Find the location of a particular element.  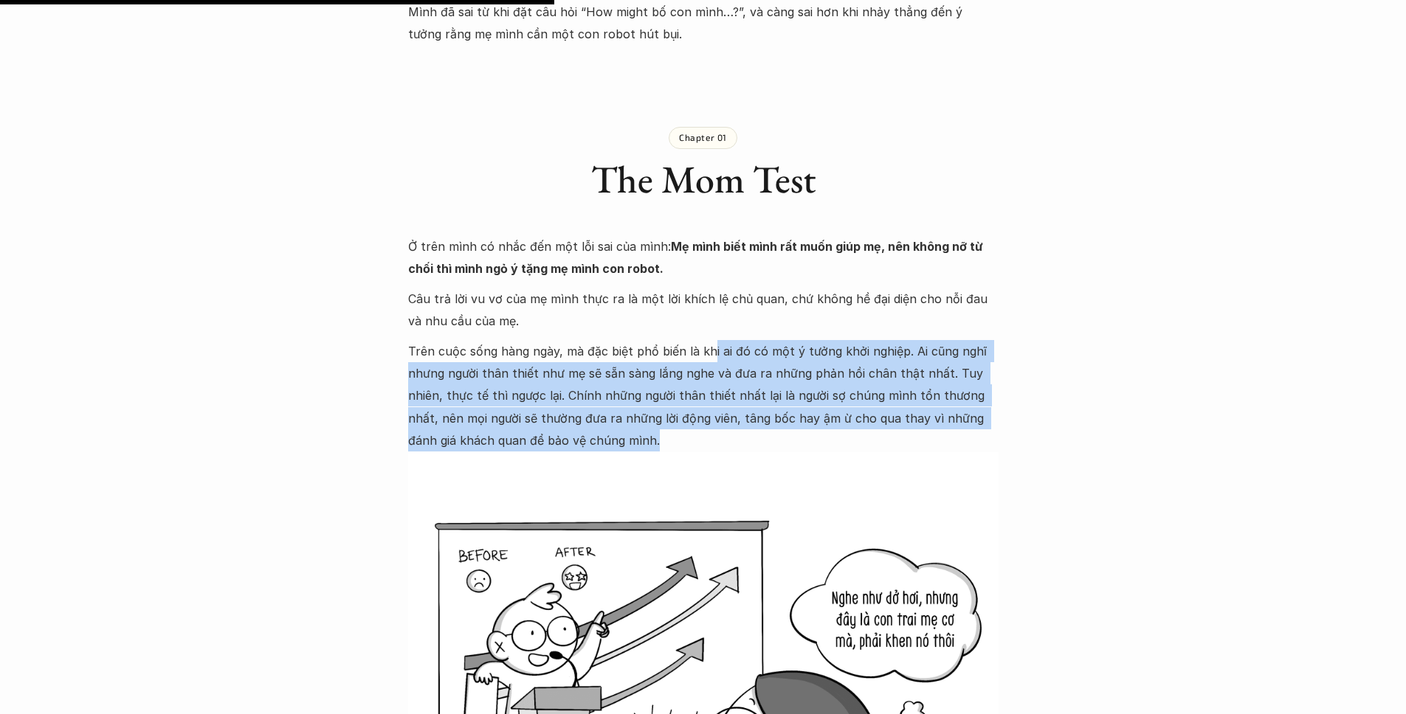

p: Trên cuộc sống hàng ngày, mà đặc biệt phổ biến là khi ai đó có một ý tưởng khởi nghiệp. Ai cũng n... is located at coordinates (703, 396).